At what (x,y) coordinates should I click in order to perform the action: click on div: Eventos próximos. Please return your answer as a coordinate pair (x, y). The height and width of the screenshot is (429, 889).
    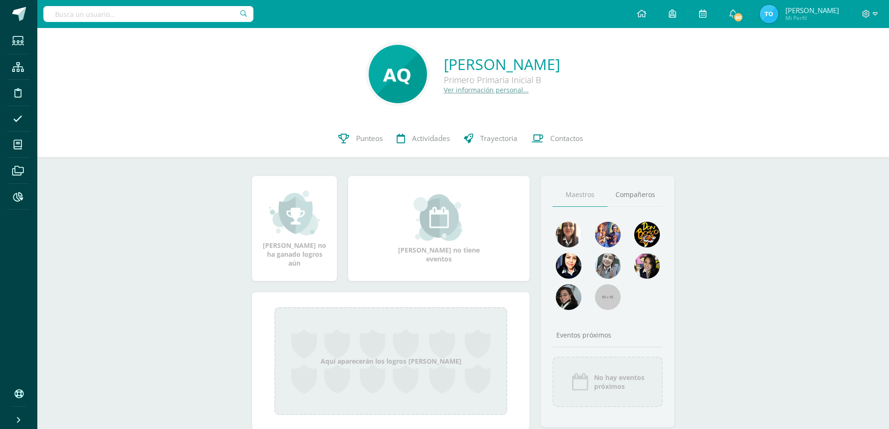
    Looking at the image, I should click on (608, 335).